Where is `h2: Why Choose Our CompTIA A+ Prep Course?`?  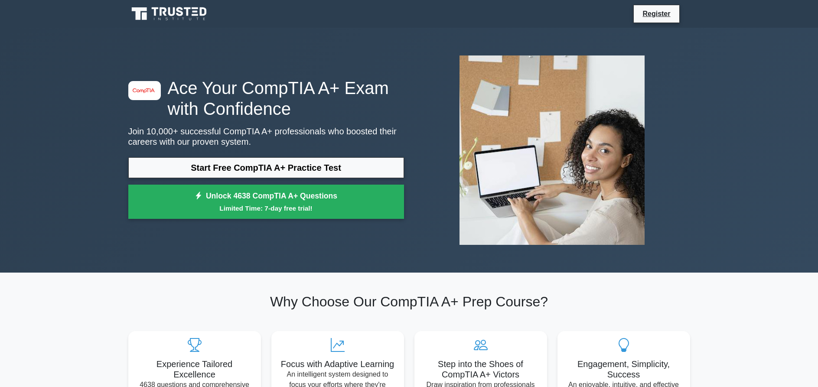 h2: Why Choose Our CompTIA A+ Prep Course? is located at coordinates (409, 302).